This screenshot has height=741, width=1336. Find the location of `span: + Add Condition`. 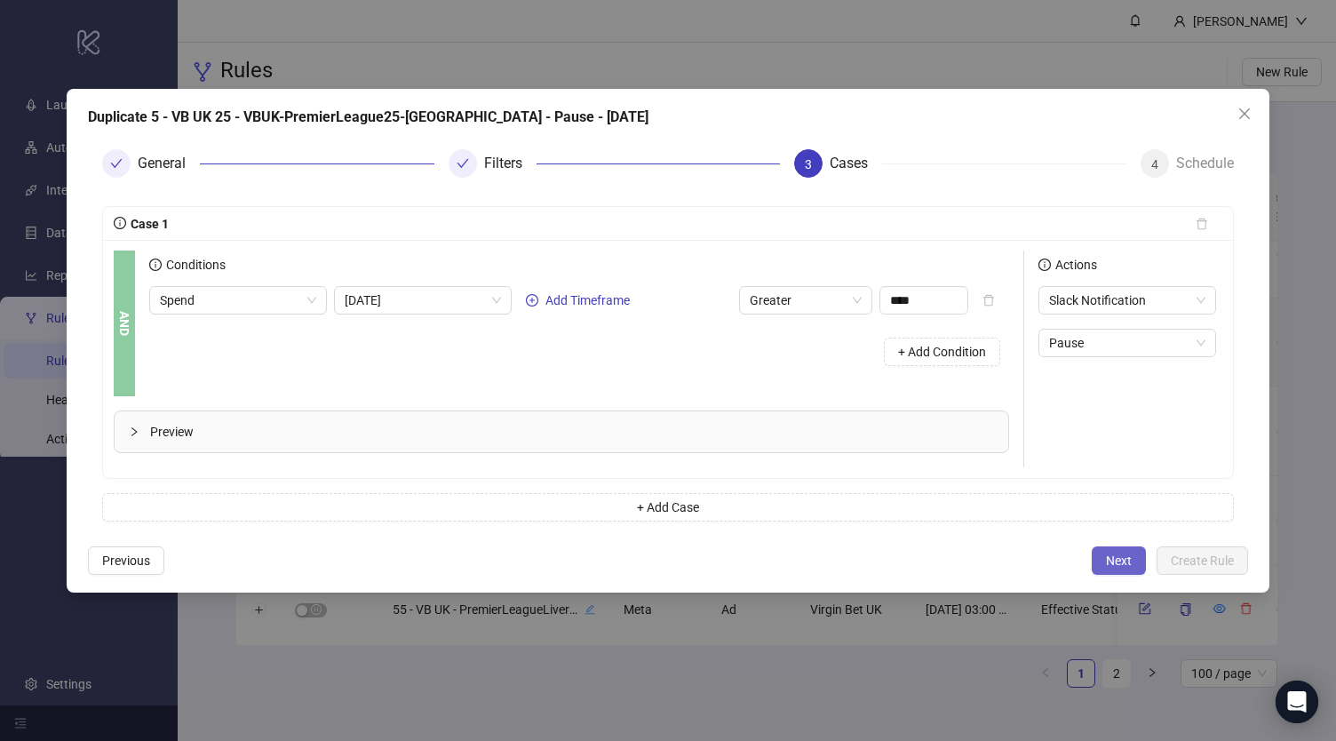

span: + Add Condition is located at coordinates (941, 352).